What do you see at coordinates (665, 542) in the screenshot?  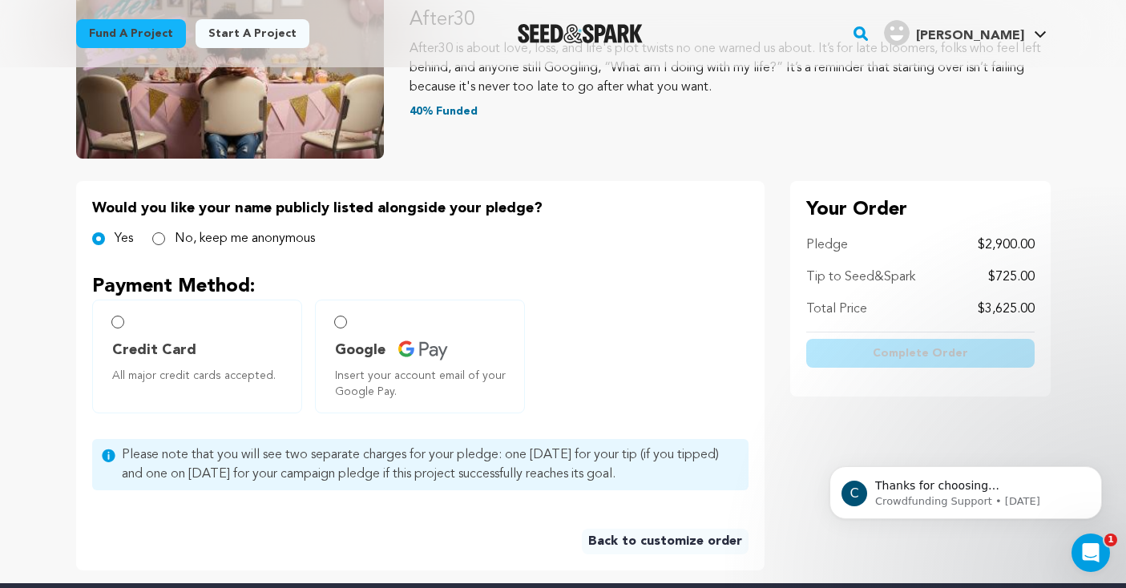 I see `a: Back to customize order` at bounding box center [665, 542].